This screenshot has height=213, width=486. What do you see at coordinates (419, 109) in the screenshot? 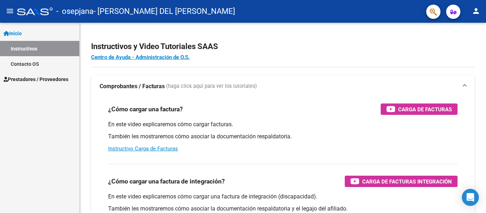
I see `button: Carga de Facturas` at bounding box center [419, 109].